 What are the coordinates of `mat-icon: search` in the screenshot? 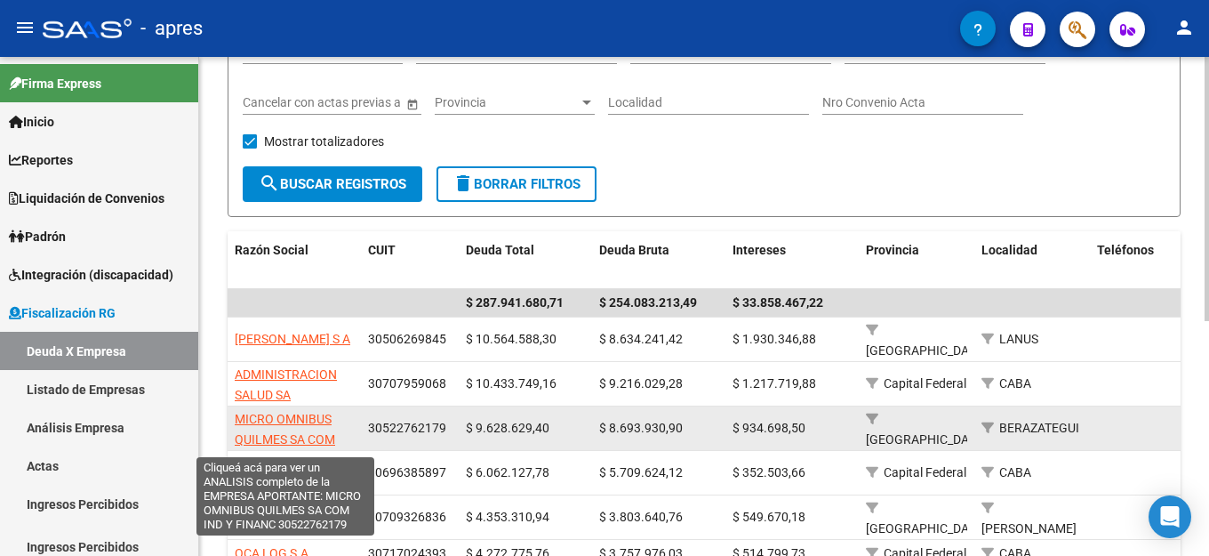 It's located at (269, 183).